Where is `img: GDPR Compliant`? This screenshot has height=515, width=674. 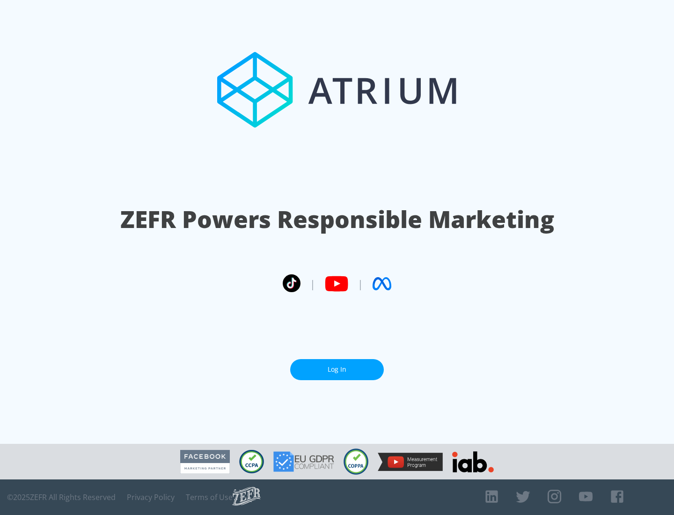 img: GDPR Compliant is located at coordinates (304, 462).